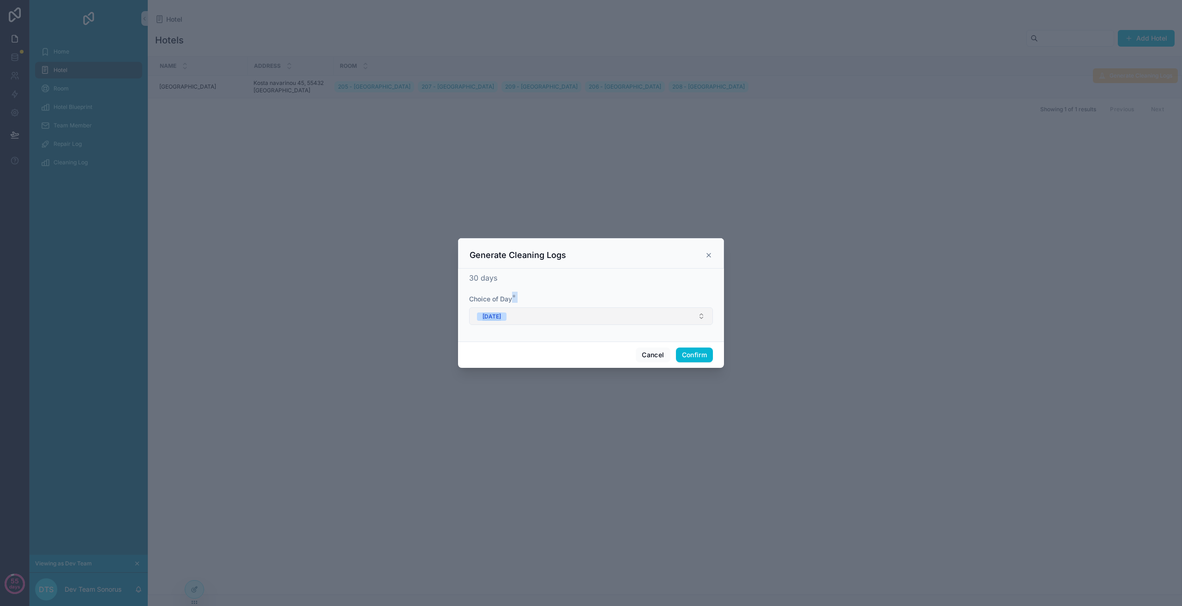  What do you see at coordinates (490, 299) in the screenshot?
I see `span: Choice of Day` at bounding box center [490, 299].